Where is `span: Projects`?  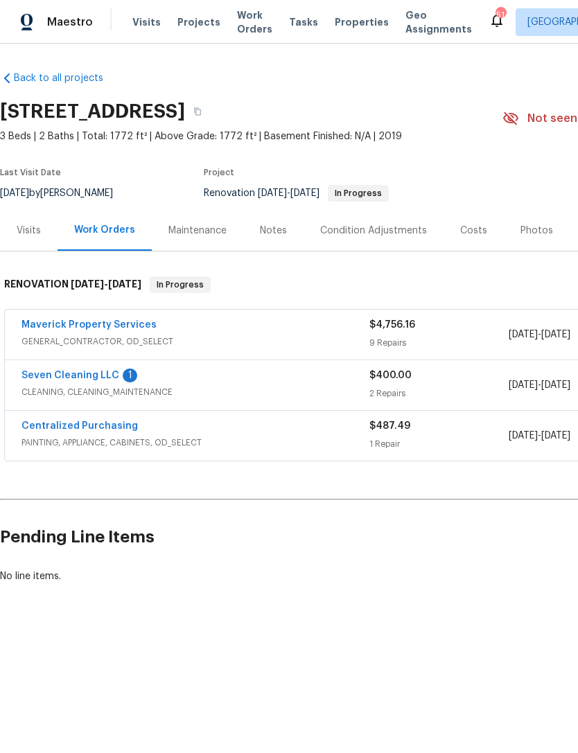 span: Projects is located at coordinates (199, 22).